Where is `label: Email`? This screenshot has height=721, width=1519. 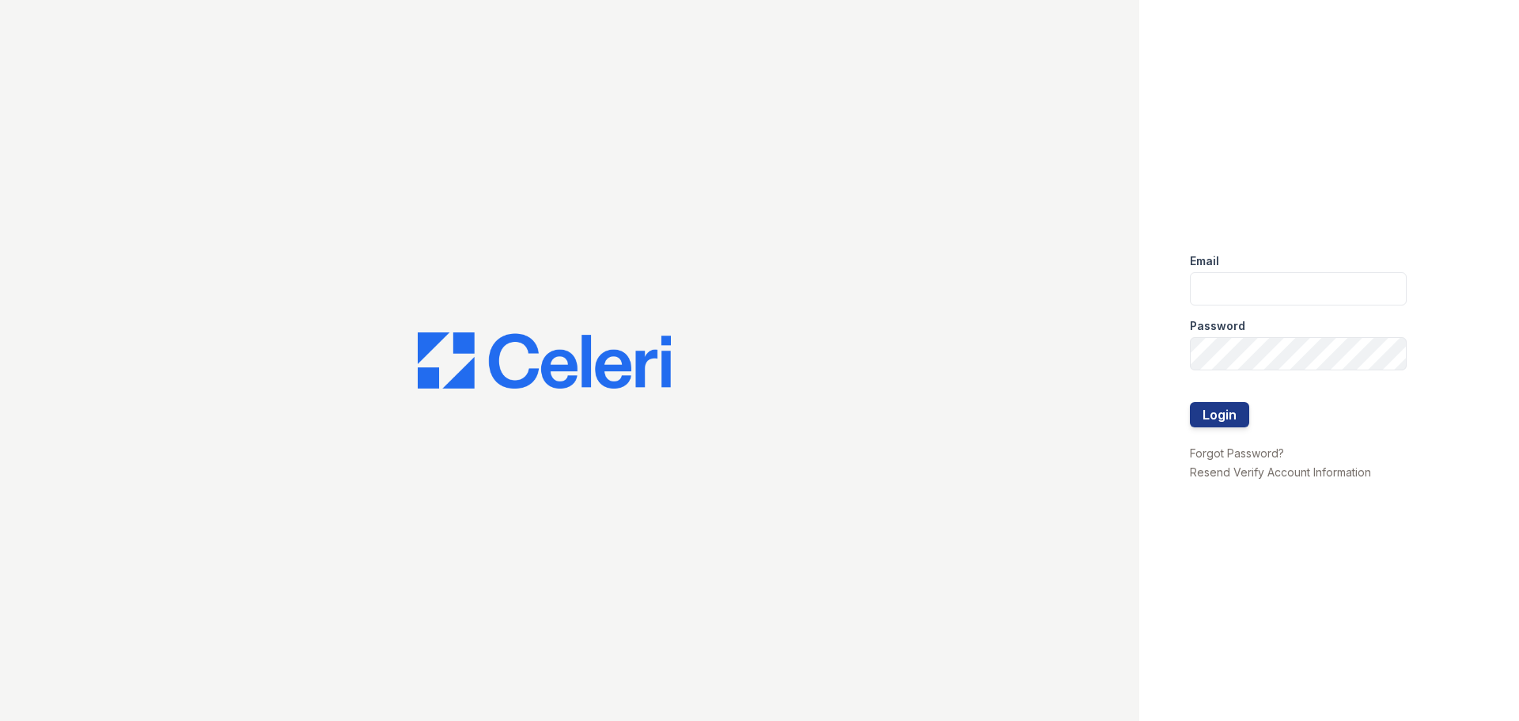 label: Email is located at coordinates (1204, 261).